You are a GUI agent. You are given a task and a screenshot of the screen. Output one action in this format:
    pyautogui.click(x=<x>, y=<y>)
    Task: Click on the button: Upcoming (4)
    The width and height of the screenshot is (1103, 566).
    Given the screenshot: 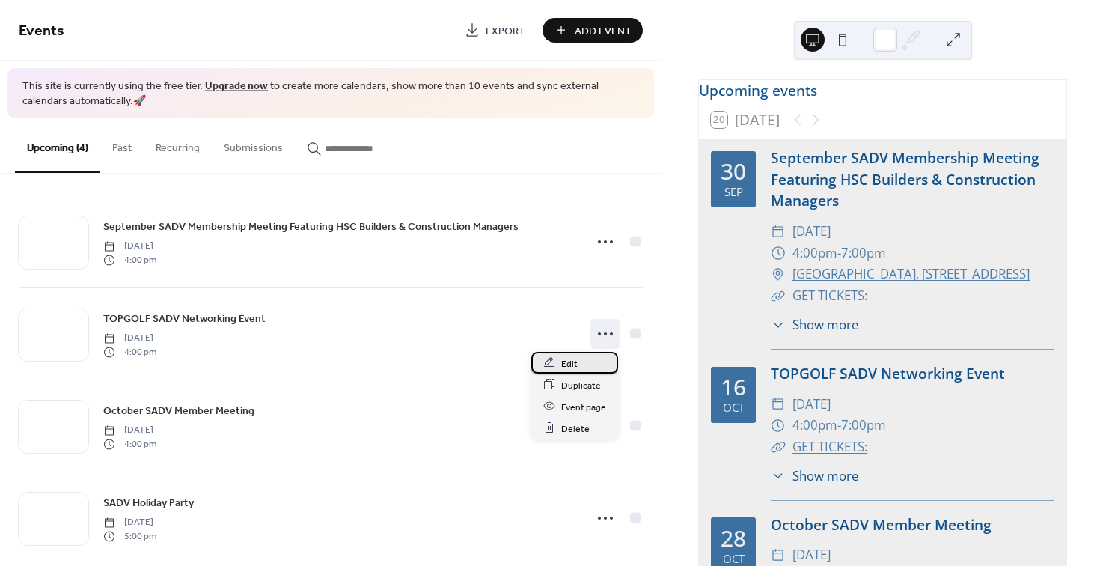 What is the action you would take?
    pyautogui.click(x=58, y=145)
    